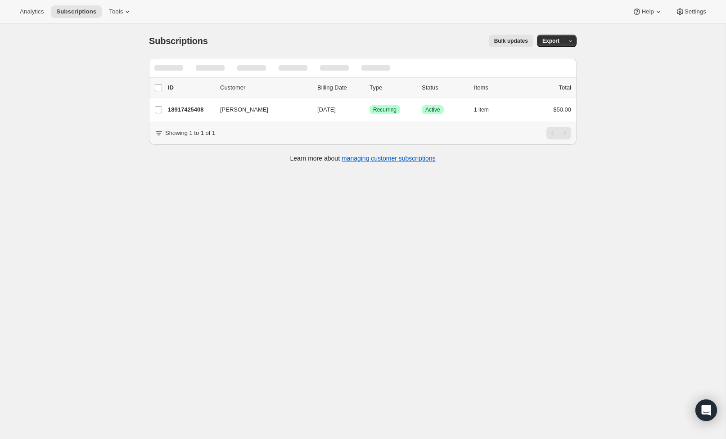 The height and width of the screenshot is (439, 726). What do you see at coordinates (432, 110) in the screenshot?
I see `span: Active` at bounding box center [432, 110].